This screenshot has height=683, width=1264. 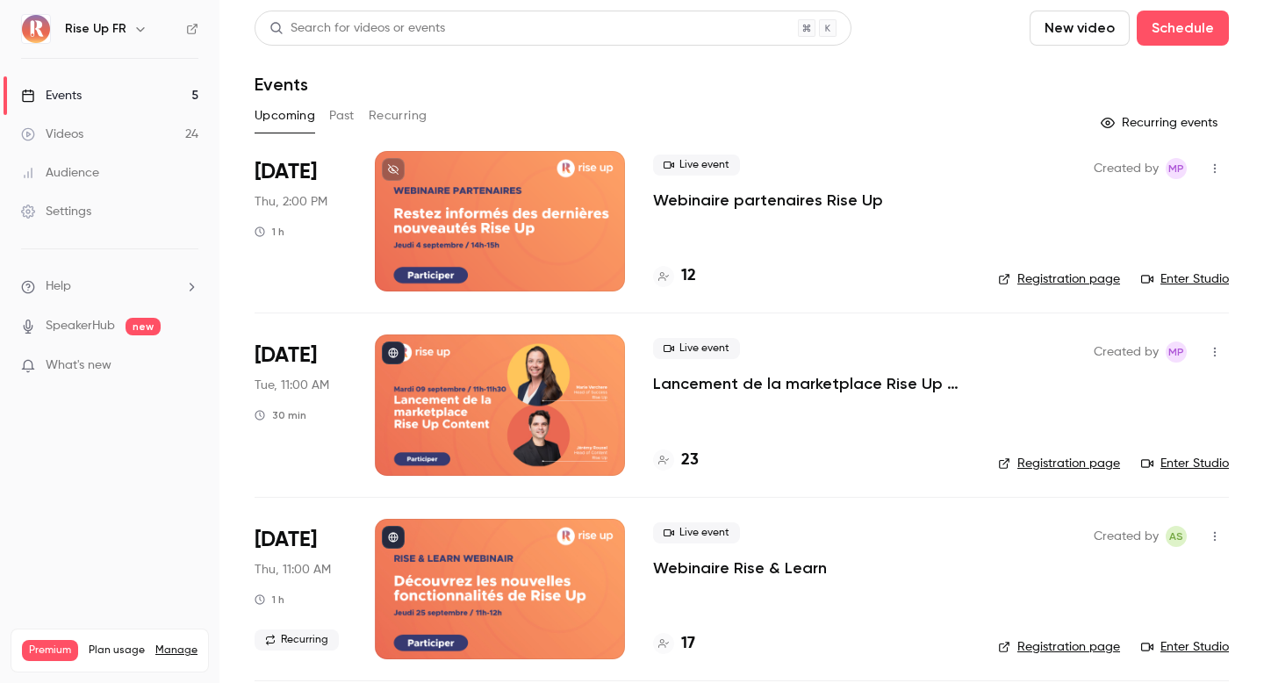 I want to click on span: Thu, 2:00 PM, so click(x=291, y=202).